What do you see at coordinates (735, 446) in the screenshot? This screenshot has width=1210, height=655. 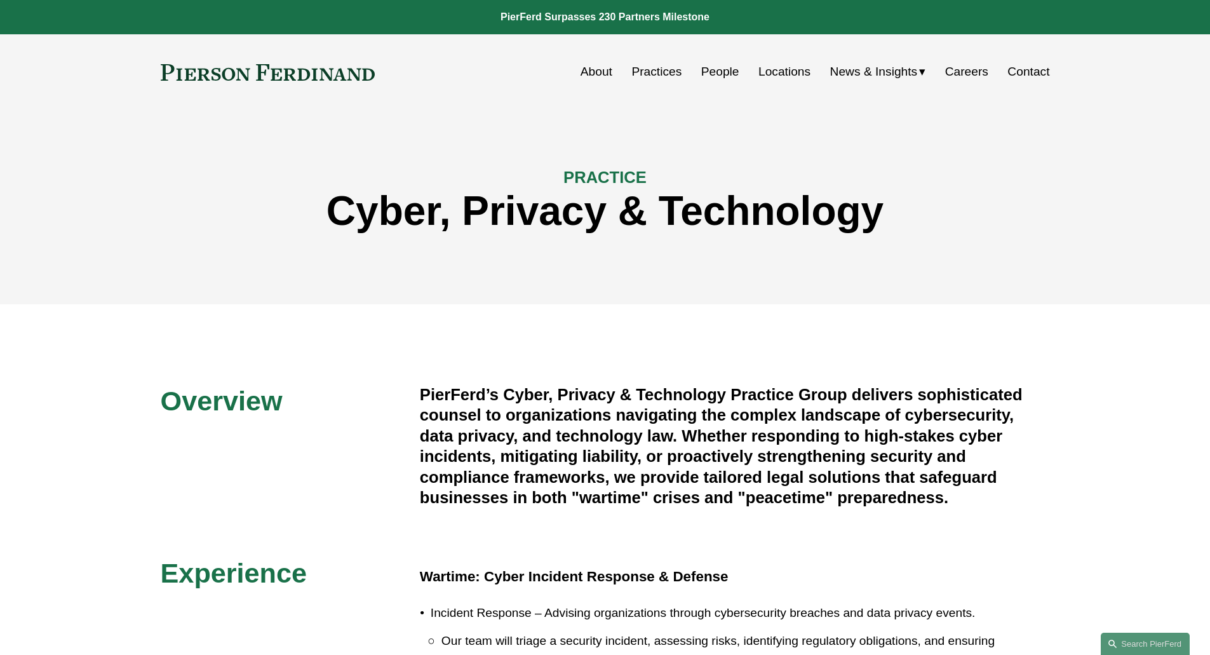 I see `h4: PierFerd’s Cyber, Privacy & Technology Practice Group delivers sophisticated counsel to organizat...` at bounding box center [735, 446].